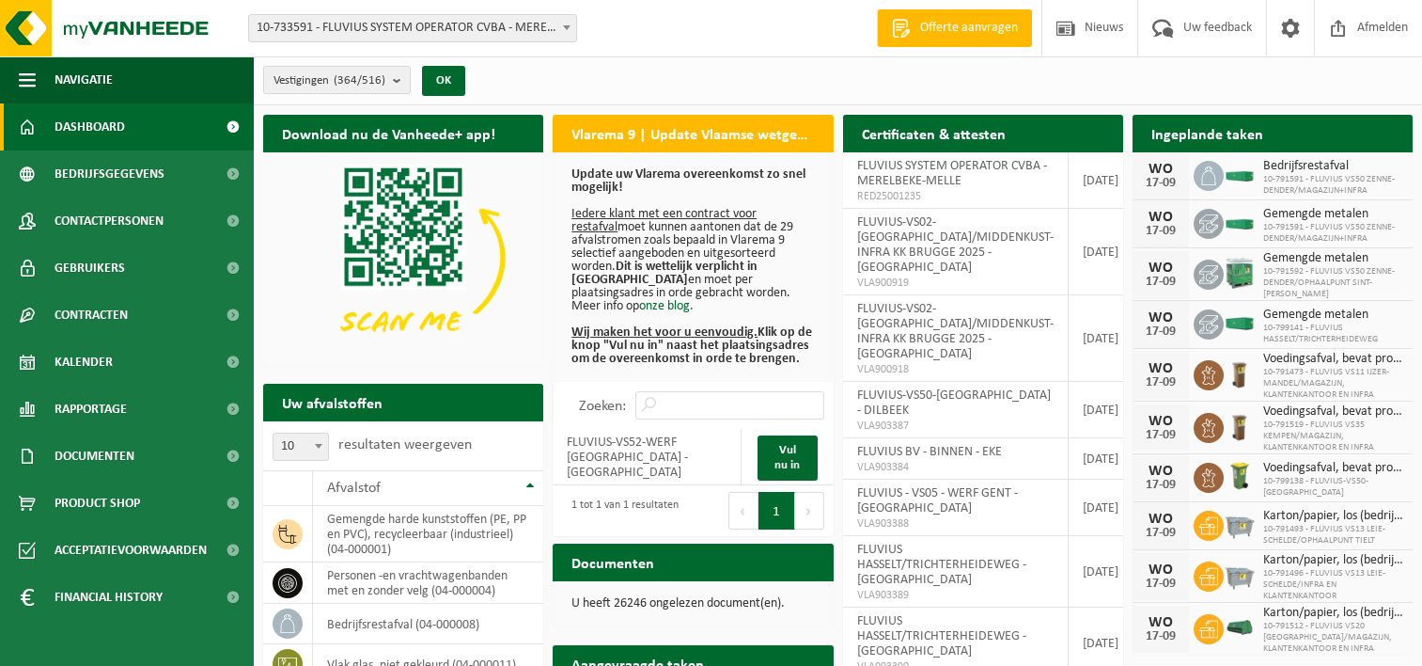 Image resolution: width=1422 pixels, height=666 pixels. Describe the element at coordinates (930, 451) in the screenshot. I see `span: FLUVIUS BV - BINNEN - EKE` at that location.